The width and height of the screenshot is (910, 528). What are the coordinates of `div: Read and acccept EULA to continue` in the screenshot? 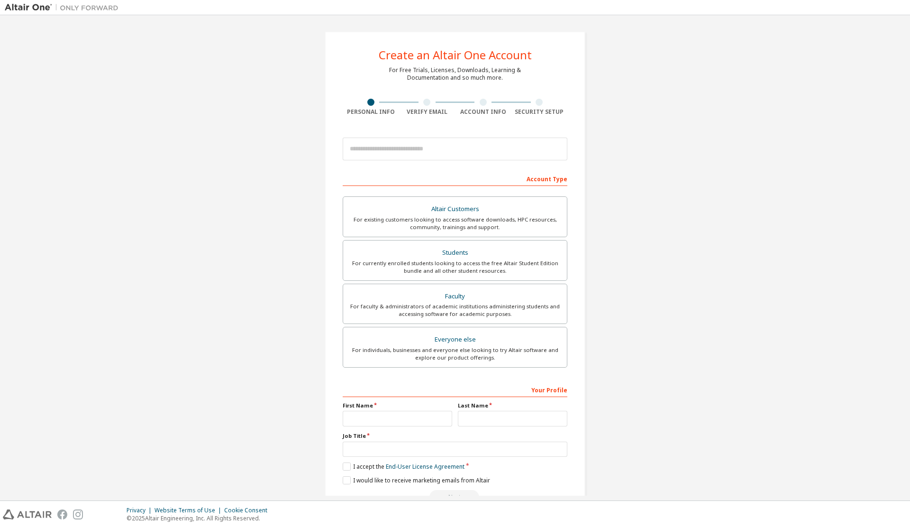 It's located at (455, 497).